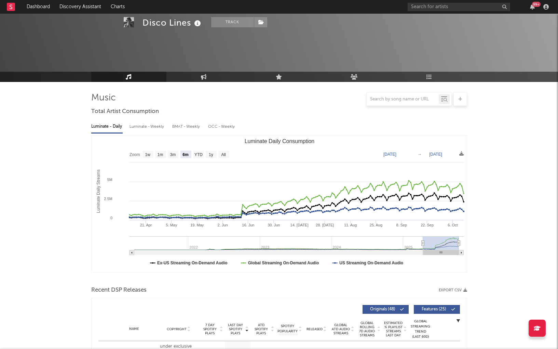  Describe the element at coordinates (211, 155) in the screenshot. I see `text: 1y` at that location.